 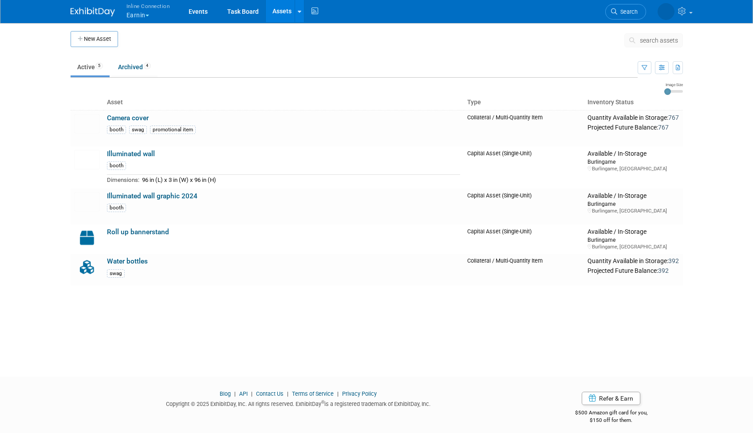 What do you see at coordinates (179, 180) in the screenshot?
I see `span: 96 in (L) x 3 in (W) x 96 in (H)` at bounding box center [179, 180].